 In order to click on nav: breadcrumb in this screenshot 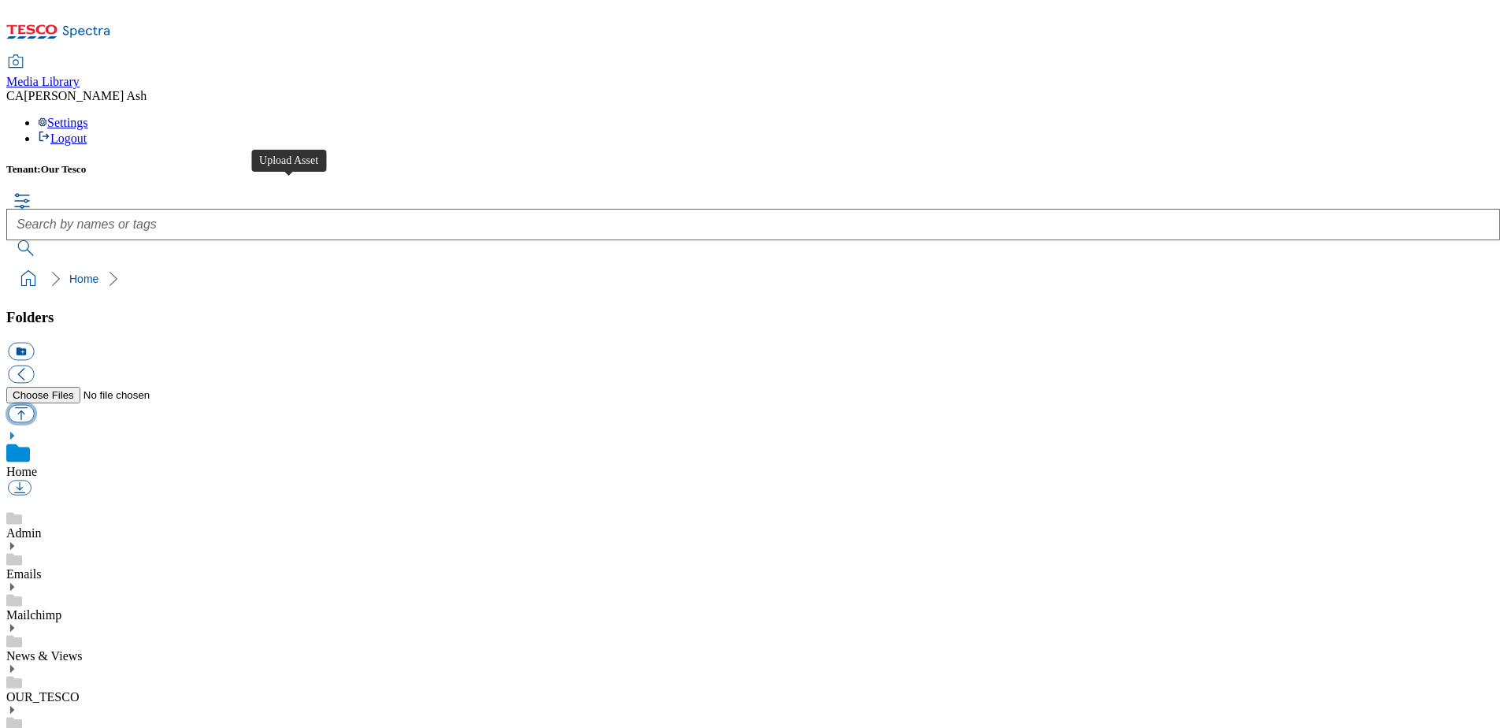, I will do `click(753, 279)`.